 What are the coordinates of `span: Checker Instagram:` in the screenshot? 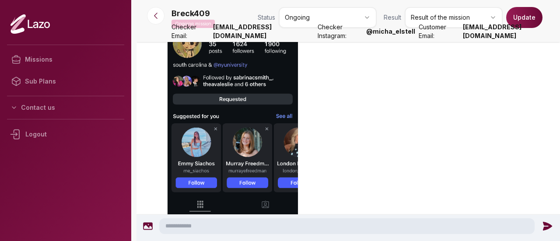 It's located at (340, 32).